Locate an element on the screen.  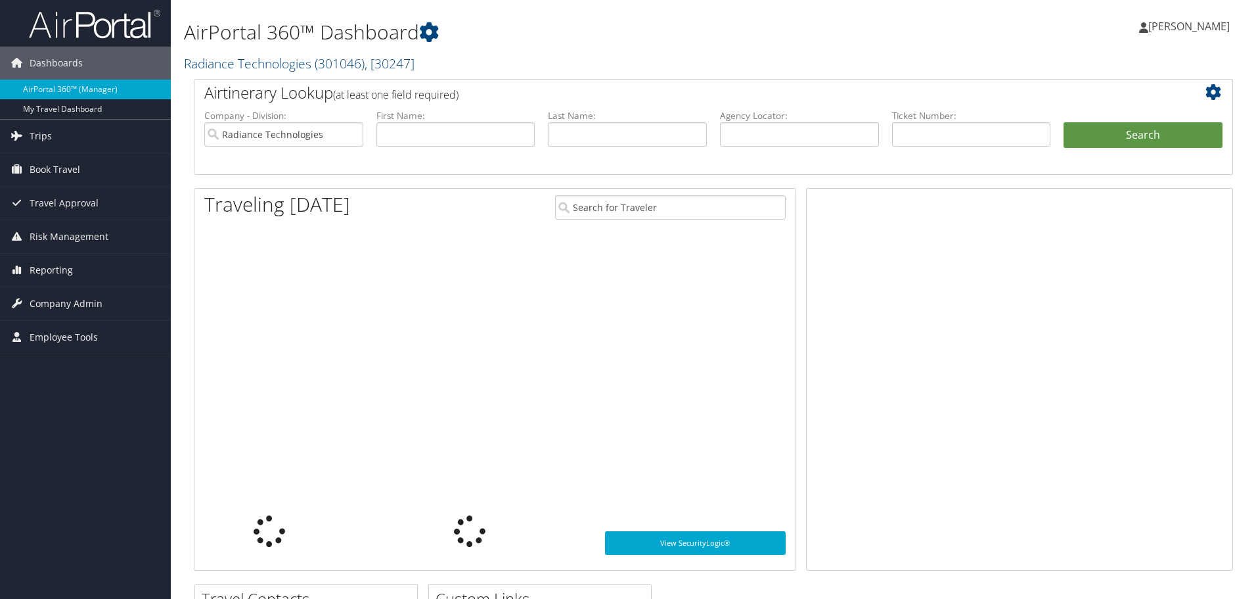
label: First Name: is located at coordinates (456, 116).